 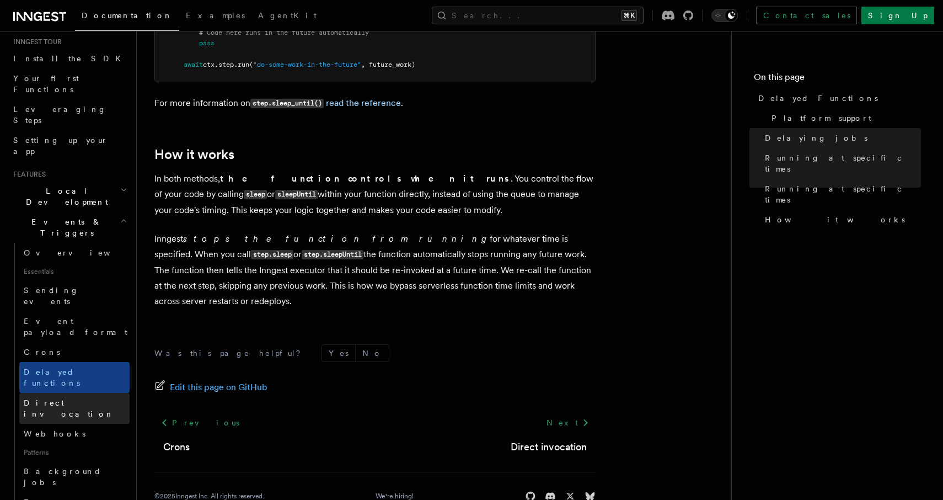 What do you see at coordinates (296, 194) in the screenshot?
I see `code: sleepUntil` at bounding box center [296, 194].